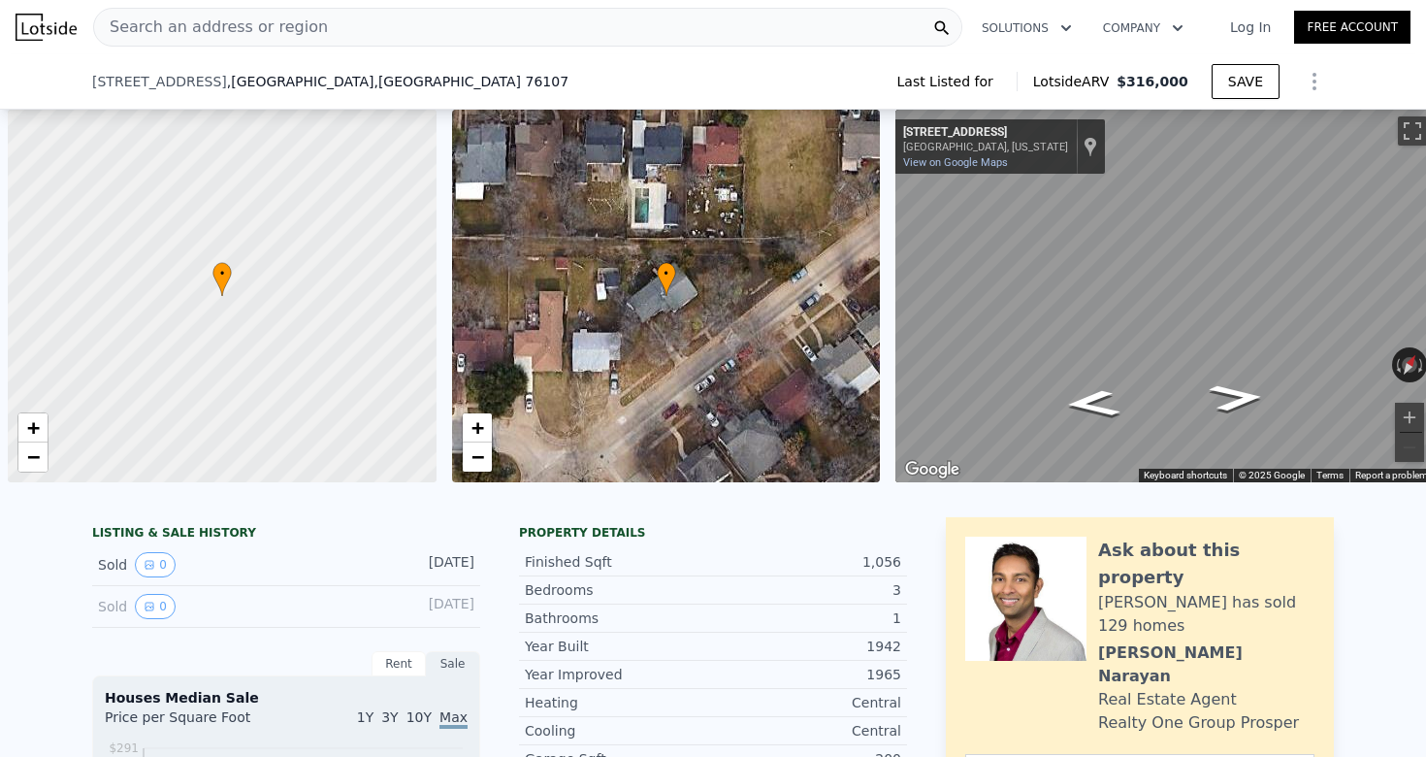  What do you see at coordinates (123, 748) in the screenshot?
I see `tspan: $291` at bounding box center [123, 748].